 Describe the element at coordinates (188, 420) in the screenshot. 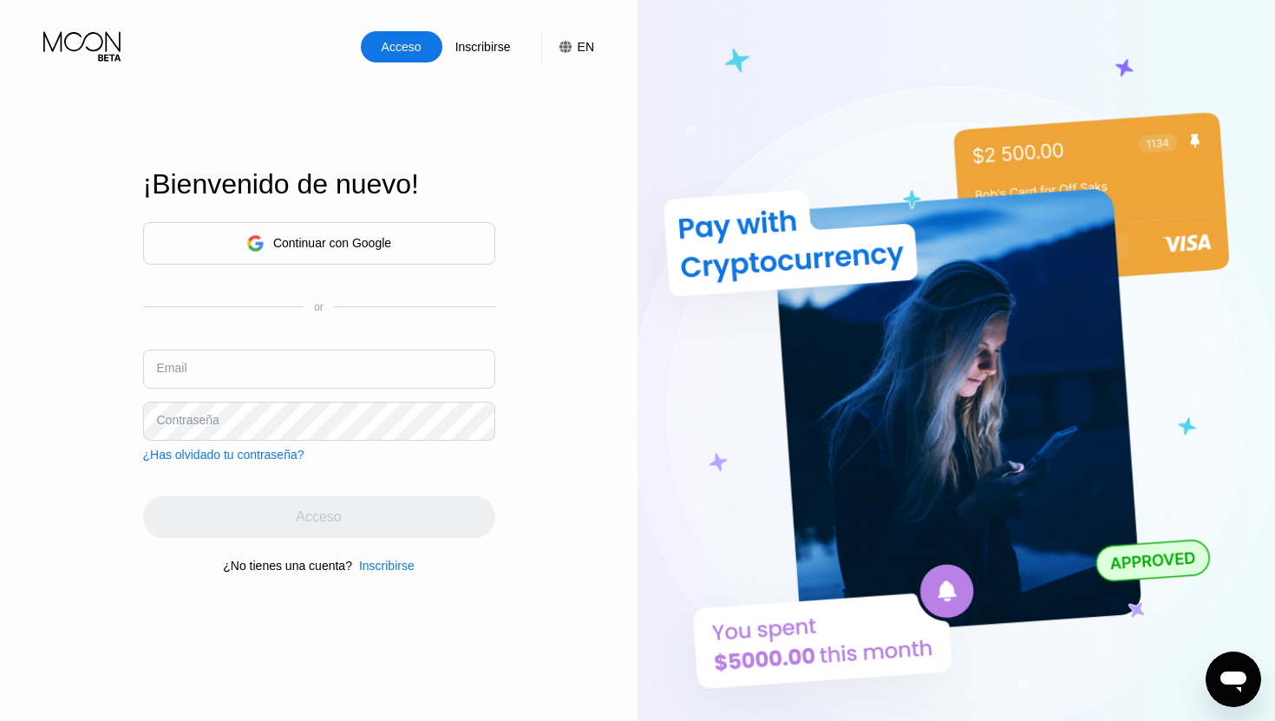

I see `div: Contraseña` at that location.